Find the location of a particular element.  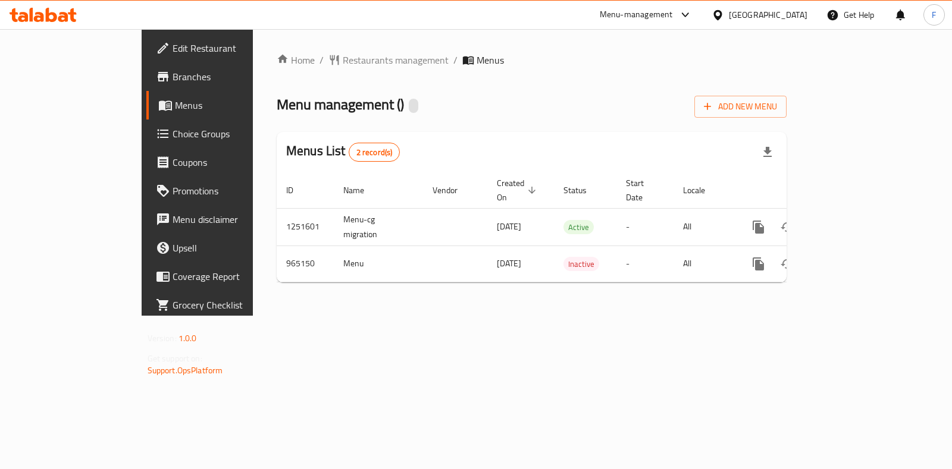

span: Coupons is located at coordinates (231, 162).